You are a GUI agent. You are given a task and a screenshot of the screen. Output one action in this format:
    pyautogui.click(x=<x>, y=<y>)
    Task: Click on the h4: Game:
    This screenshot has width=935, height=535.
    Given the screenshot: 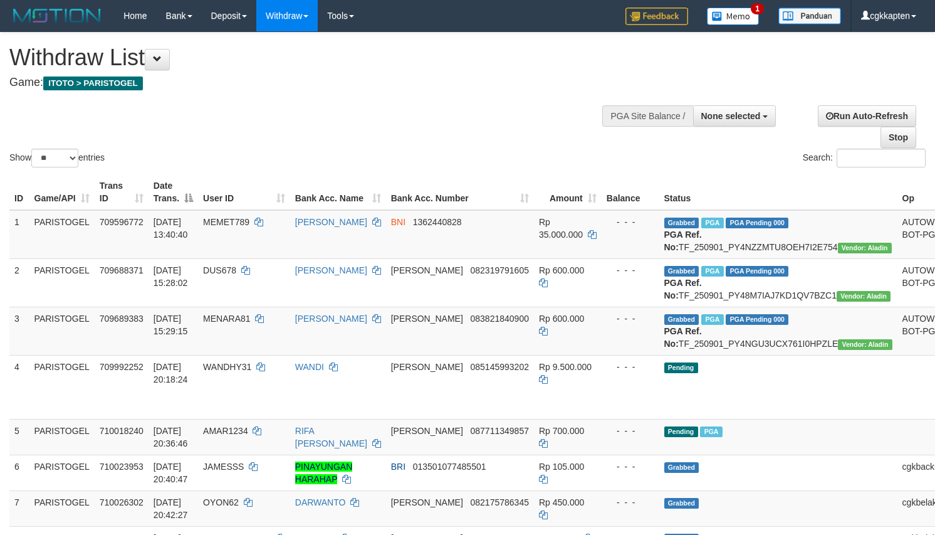 What is the action you would take?
    pyautogui.click(x=310, y=83)
    